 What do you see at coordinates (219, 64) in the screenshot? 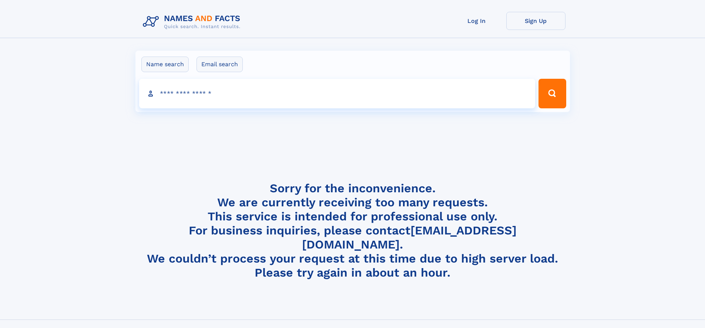
I see `label: Email search` at bounding box center [219, 64].